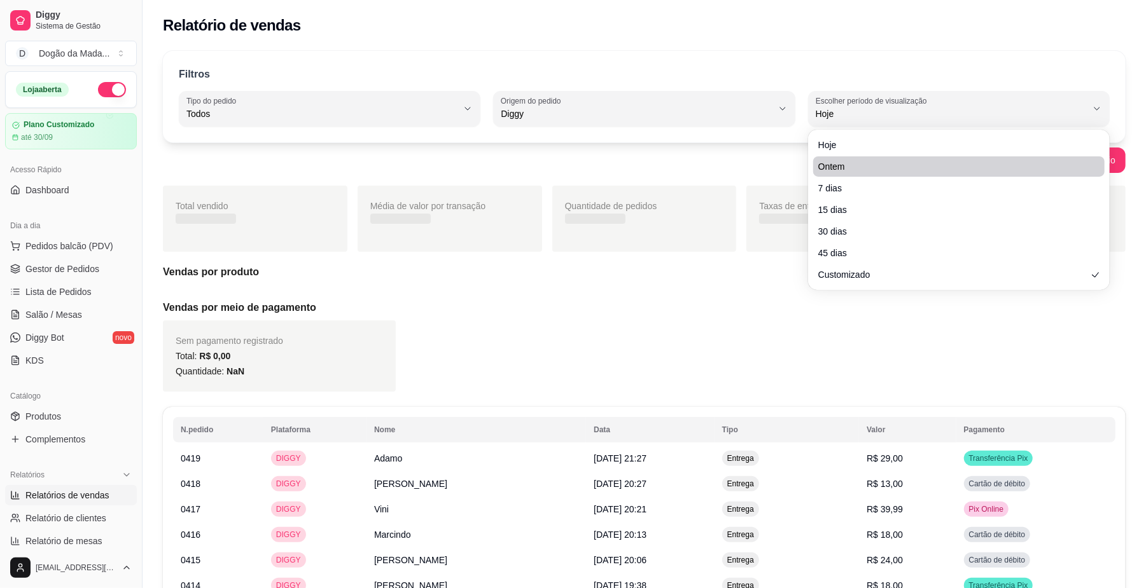  Describe the element at coordinates (644, 272) in the screenshot. I see `h5: Vendas por produto` at that location.